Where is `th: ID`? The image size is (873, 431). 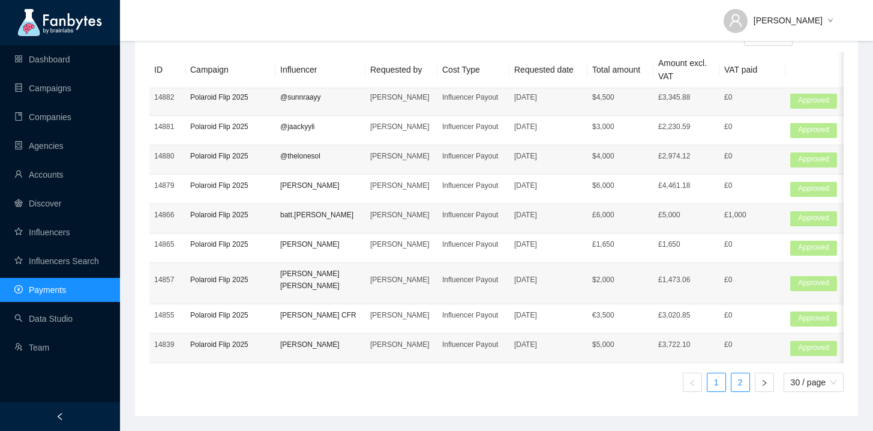
th: ID is located at coordinates (167, 70).